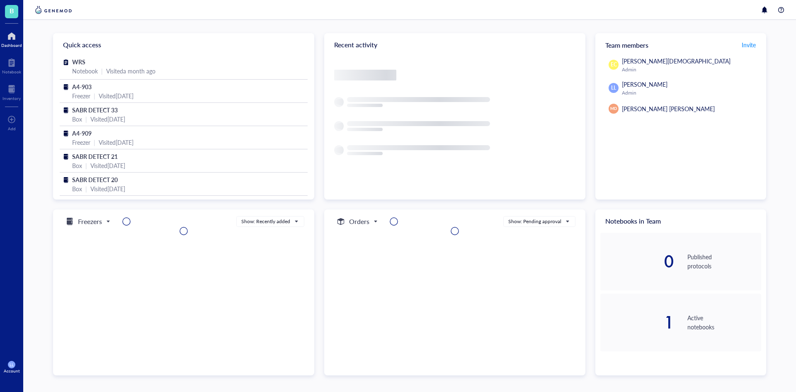 This screenshot has height=392, width=796. Describe the element at coordinates (95, 179) in the screenshot. I see `span: SABR DETECT 20` at that location.